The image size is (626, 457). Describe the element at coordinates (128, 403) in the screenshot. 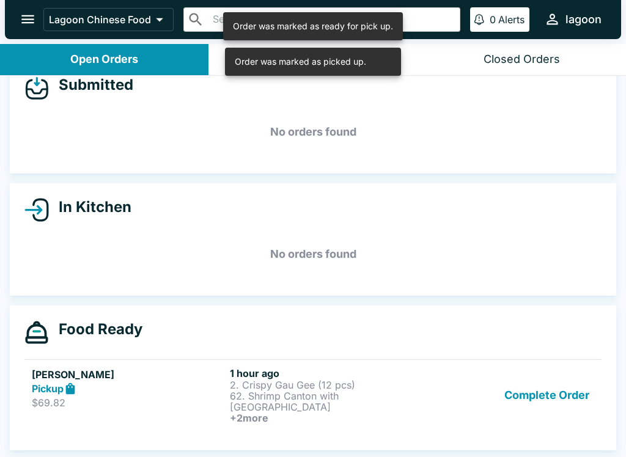

I see `p: $69.82` at that location.